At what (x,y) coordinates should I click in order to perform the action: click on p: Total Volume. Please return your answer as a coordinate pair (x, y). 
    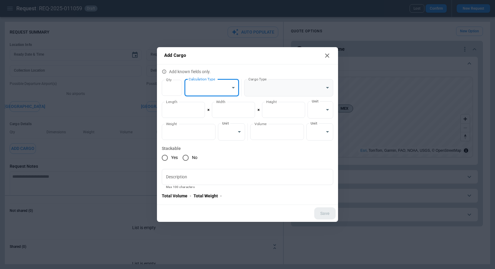
    Looking at the image, I should click on (175, 196).